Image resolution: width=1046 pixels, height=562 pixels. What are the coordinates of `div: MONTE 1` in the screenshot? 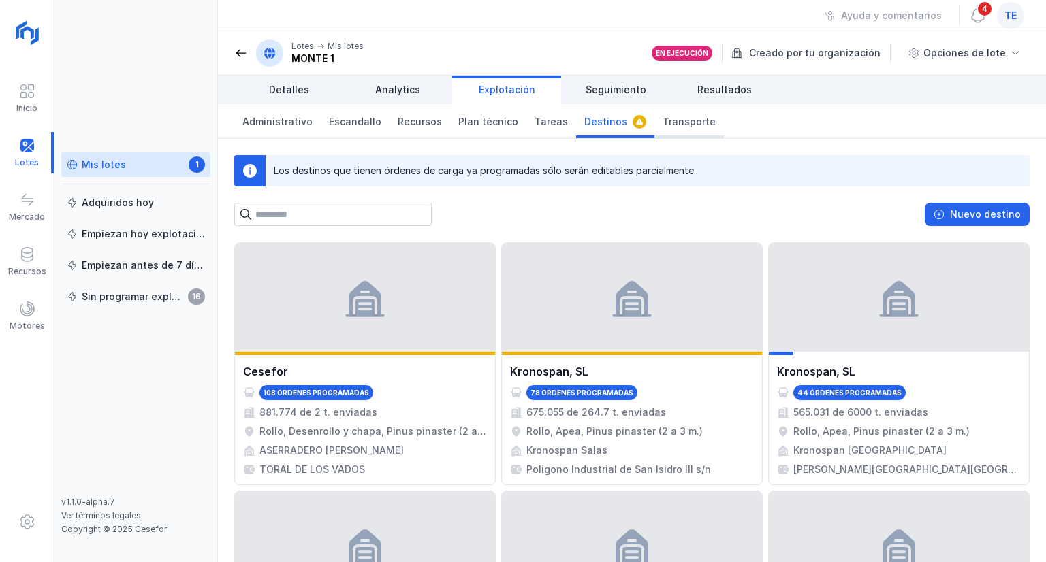 It's located at (328, 59).